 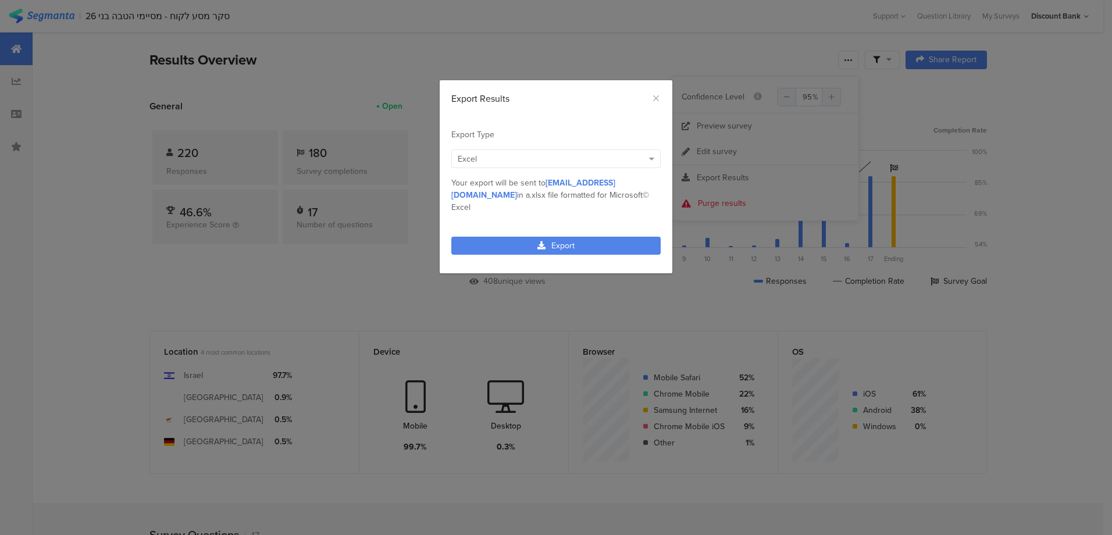 I want to click on span: Excel, so click(x=467, y=159).